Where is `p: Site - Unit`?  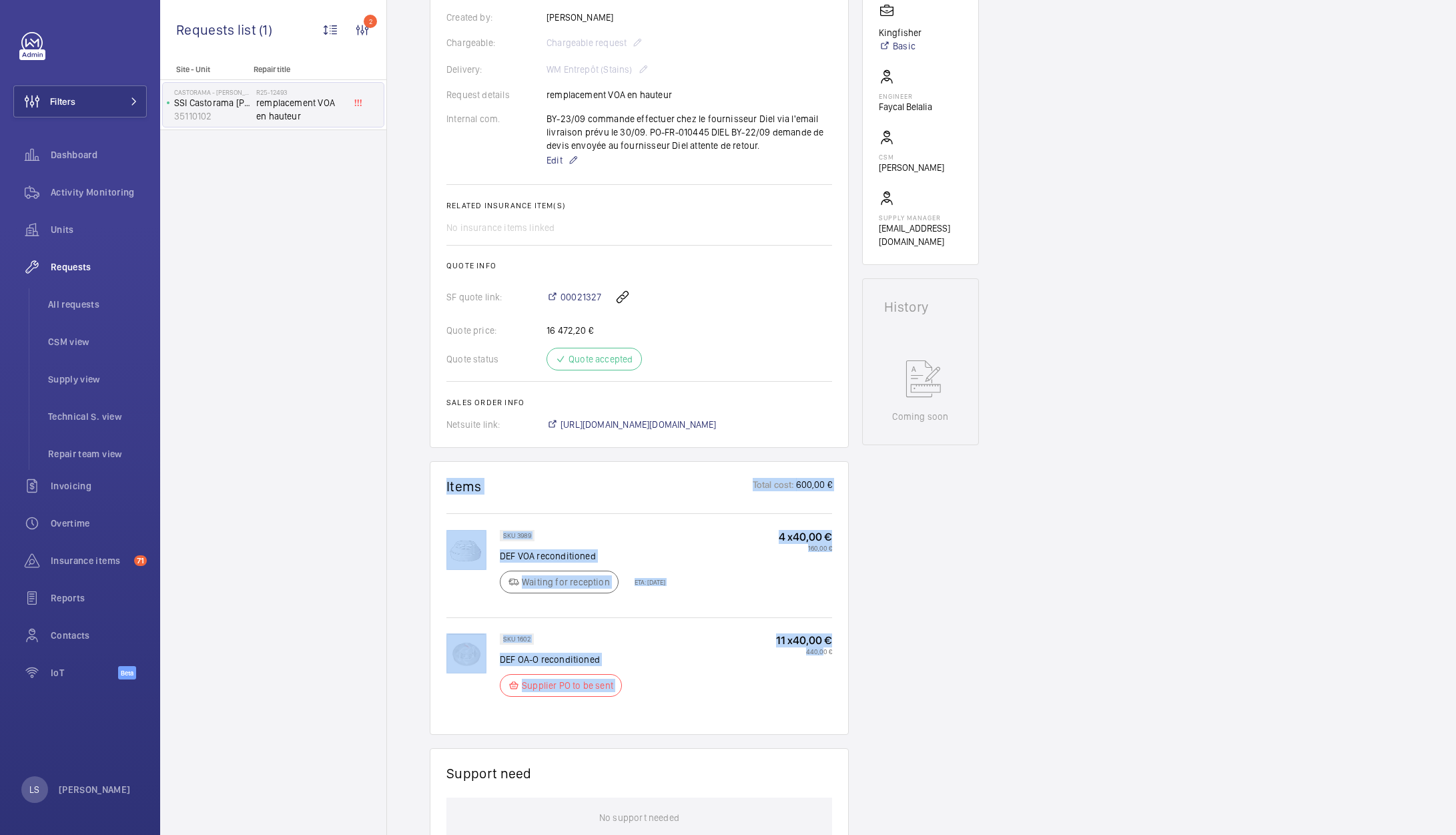
p: Site - Unit is located at coordinates (204, 70).